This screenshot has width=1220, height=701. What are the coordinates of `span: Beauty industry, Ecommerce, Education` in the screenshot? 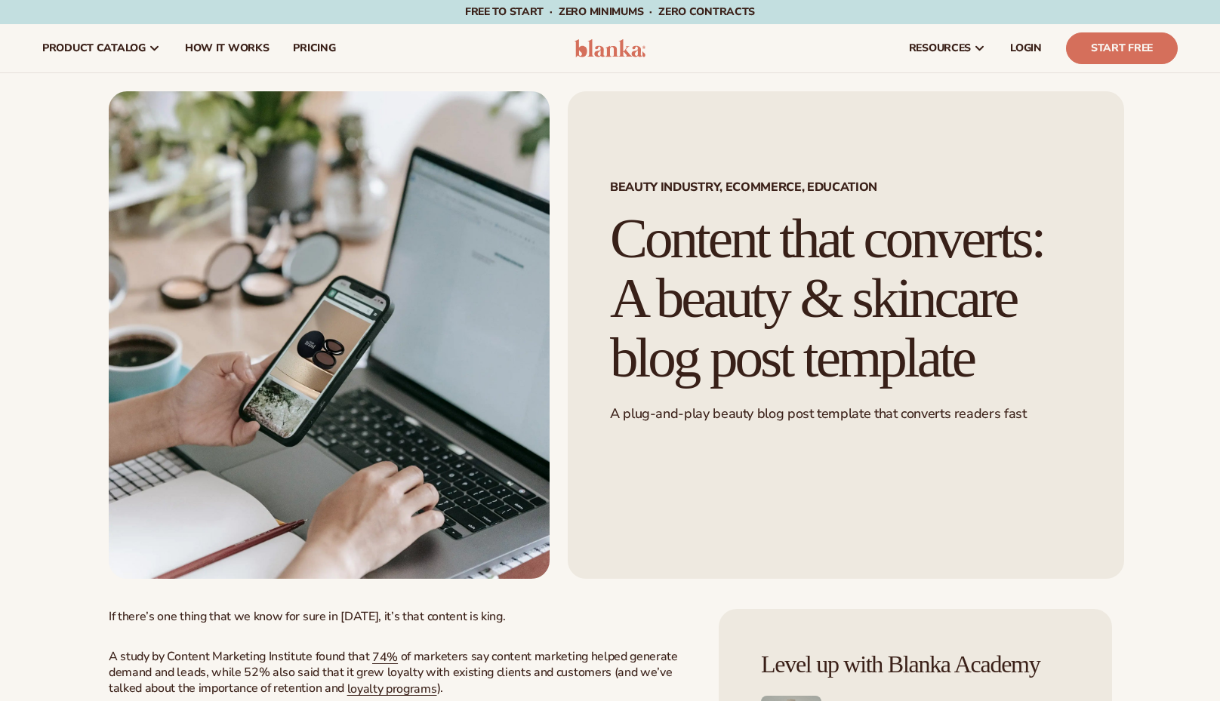 It's located at (846, 187).